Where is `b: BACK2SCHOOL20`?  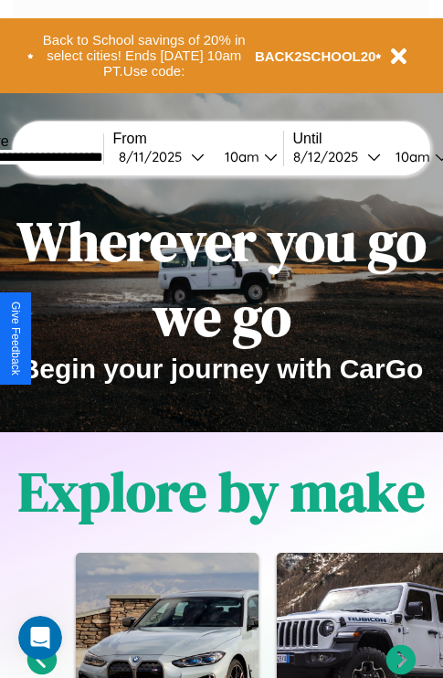
b: BACK2SCHOOL20 is located at coordinates (315, 56).